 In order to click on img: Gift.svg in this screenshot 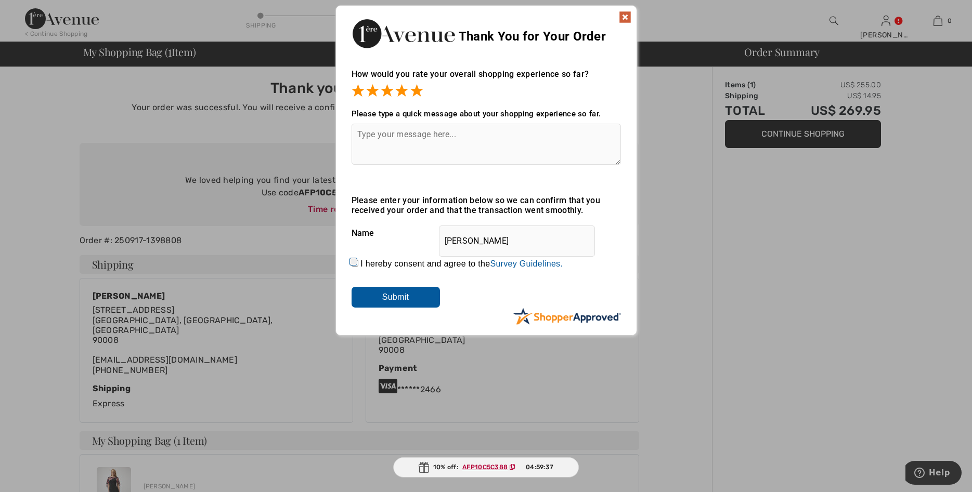, I will do `click(424, 468)`.